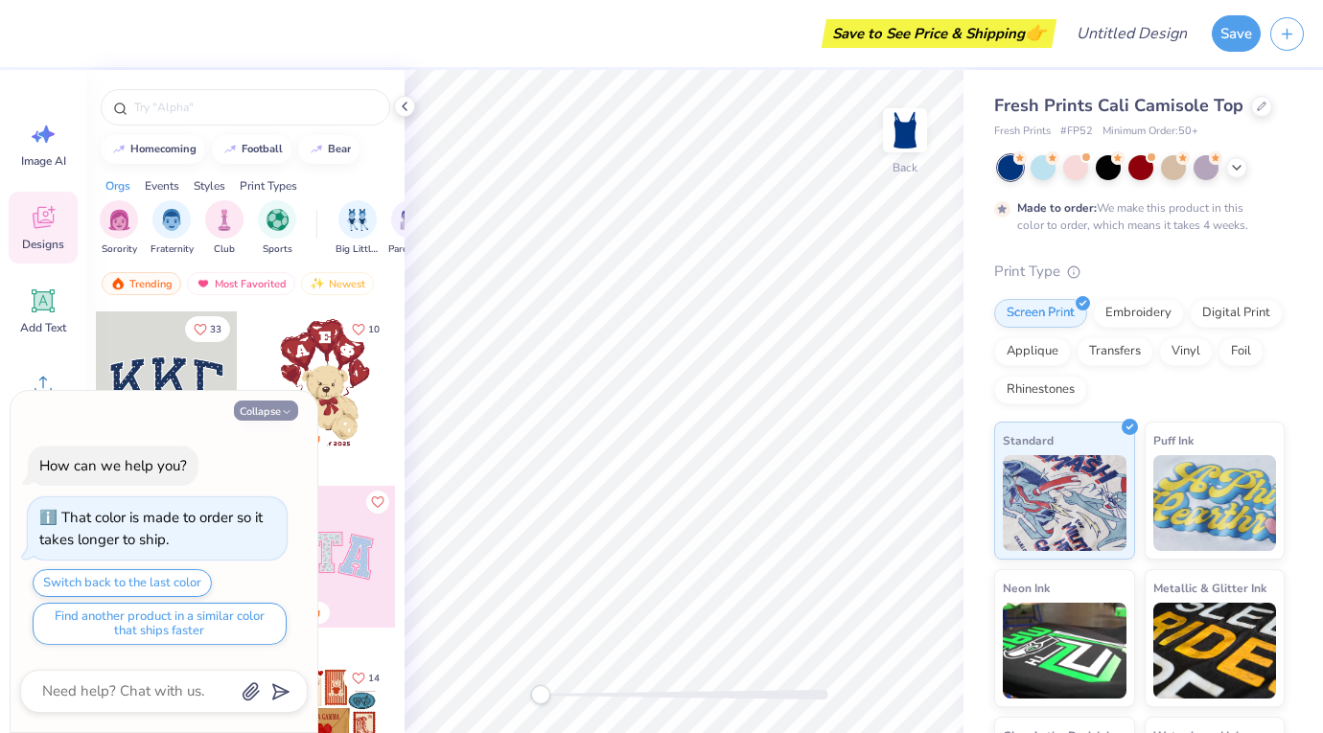 The width and height of the screenshot is (1323, 733). Describe the element at coordinates (277, 228) in the screenshot. I see `div: filter for Sports` at that location.